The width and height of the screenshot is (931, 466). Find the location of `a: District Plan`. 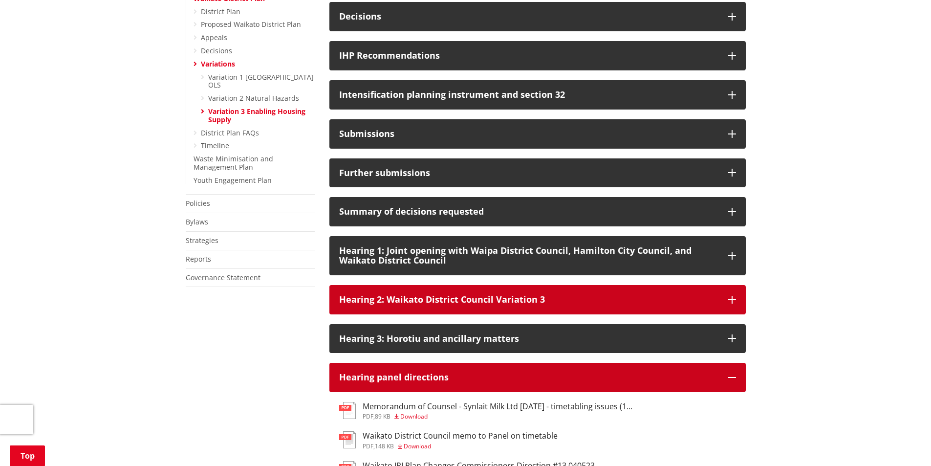

a: District Plan is located at coordinates (220, 11).